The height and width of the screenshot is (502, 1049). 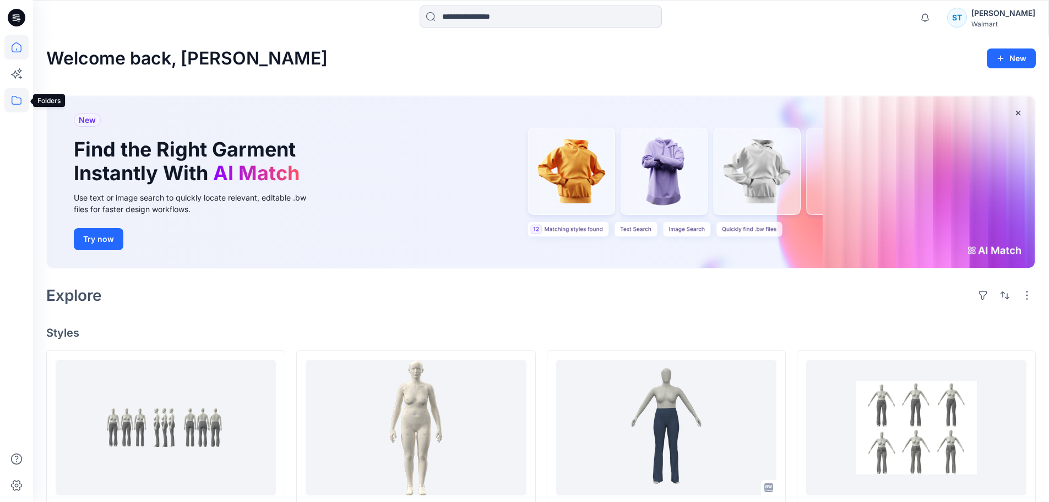 I want to click on div: Use text or image search to quickly locate relevant, editable .bw files for faster design workflows., so click(x=198, y=203).